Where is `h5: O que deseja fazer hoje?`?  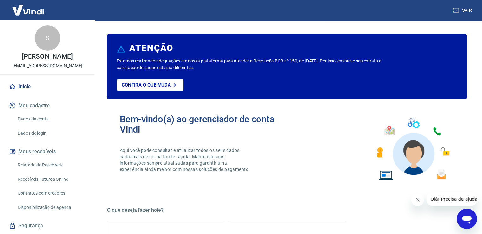
h5: O que deseja fazer hoje? is located at coordinates (287, 210).